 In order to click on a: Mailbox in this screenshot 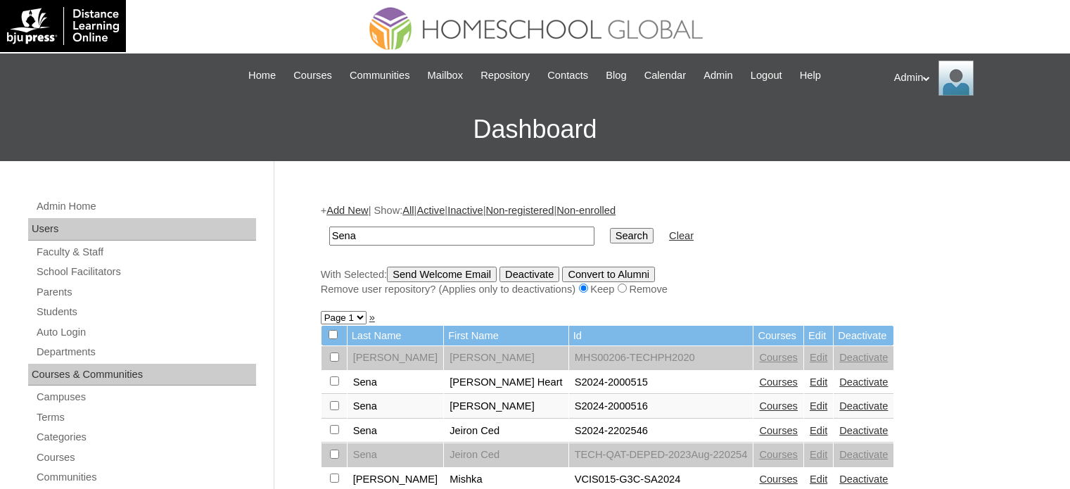, I will do `click(445, 75)`.